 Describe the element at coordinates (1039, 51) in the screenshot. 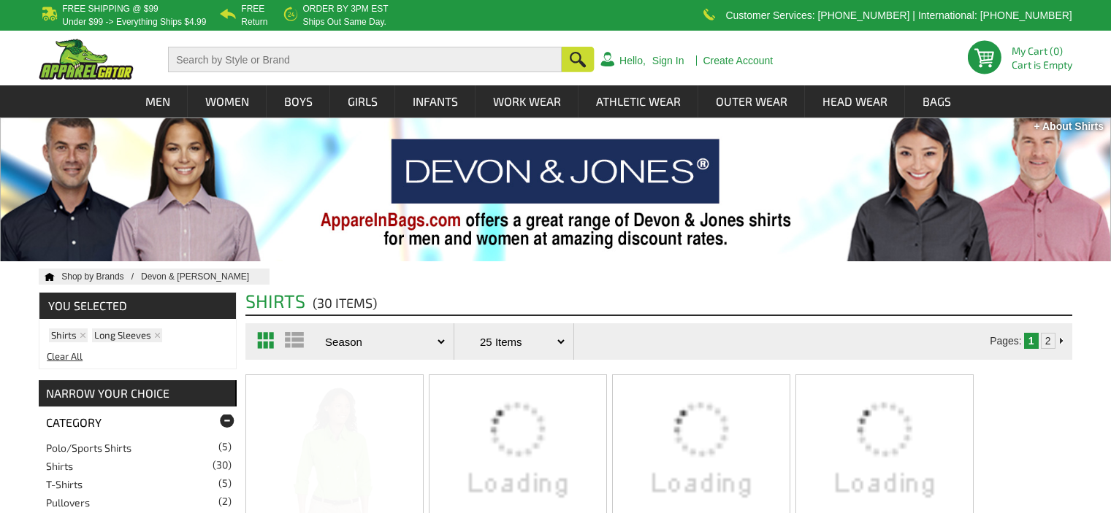

I see `li: My Cart (0)` at that location.